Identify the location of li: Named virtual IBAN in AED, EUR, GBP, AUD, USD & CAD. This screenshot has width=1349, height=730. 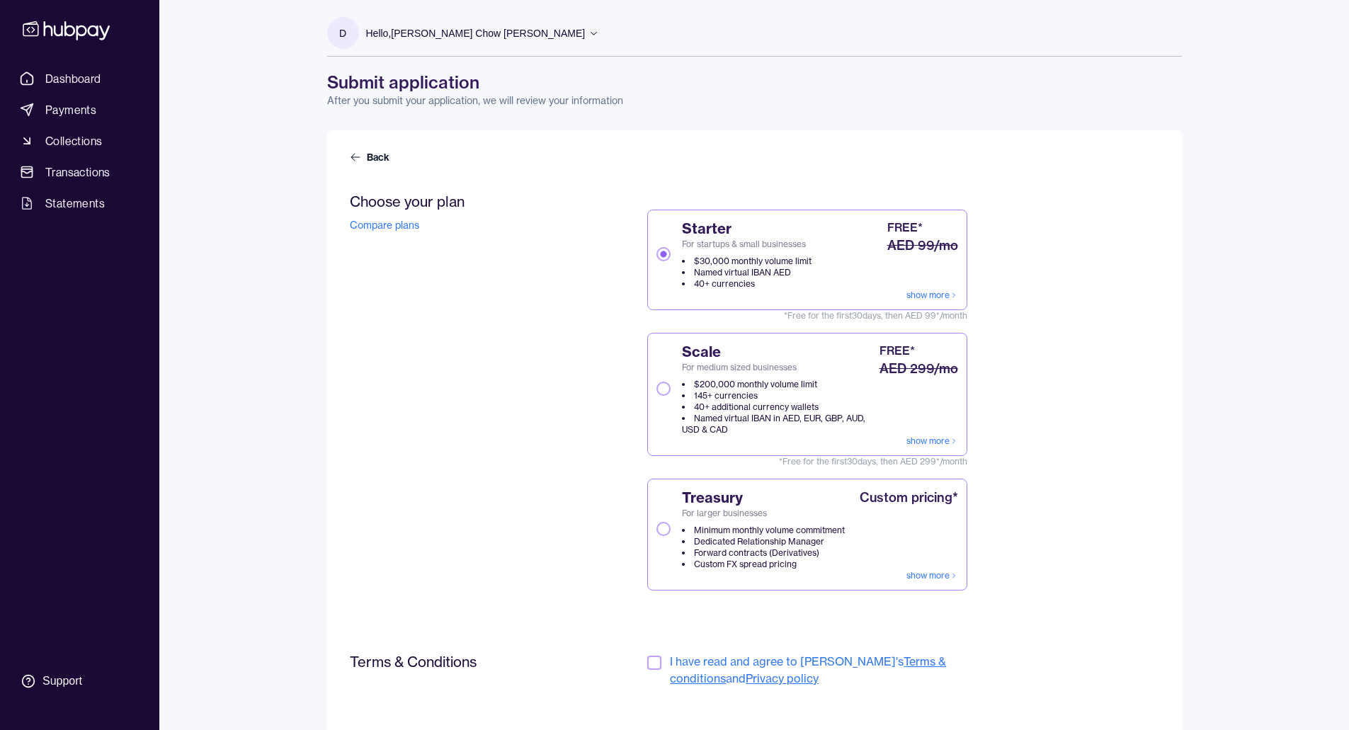
(779, 424).